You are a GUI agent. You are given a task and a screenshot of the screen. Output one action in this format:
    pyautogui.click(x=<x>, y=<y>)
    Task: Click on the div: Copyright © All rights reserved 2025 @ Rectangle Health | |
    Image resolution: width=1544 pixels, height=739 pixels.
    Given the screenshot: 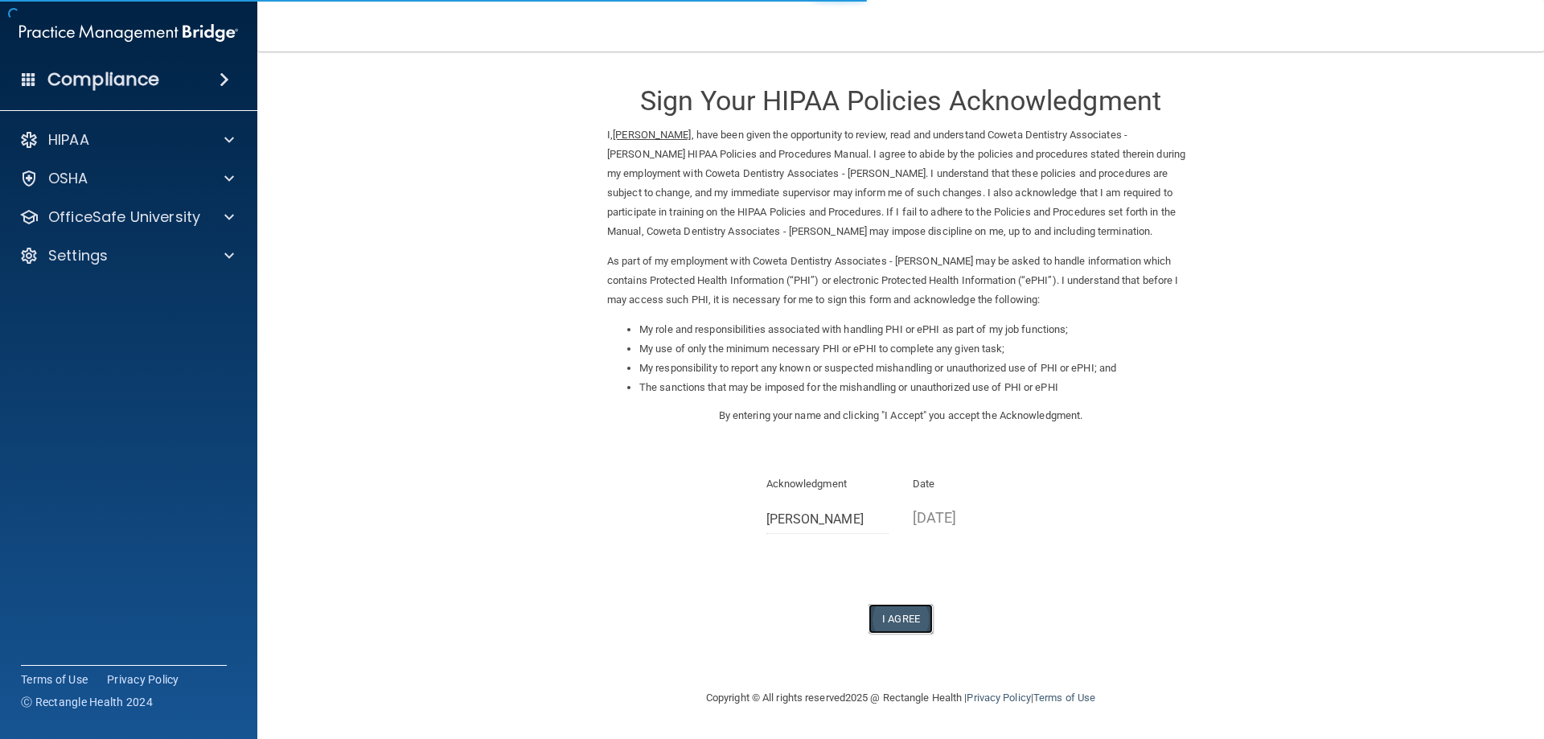 What is the action you would take?
    pyautogui.click(x=901, y=698)
    